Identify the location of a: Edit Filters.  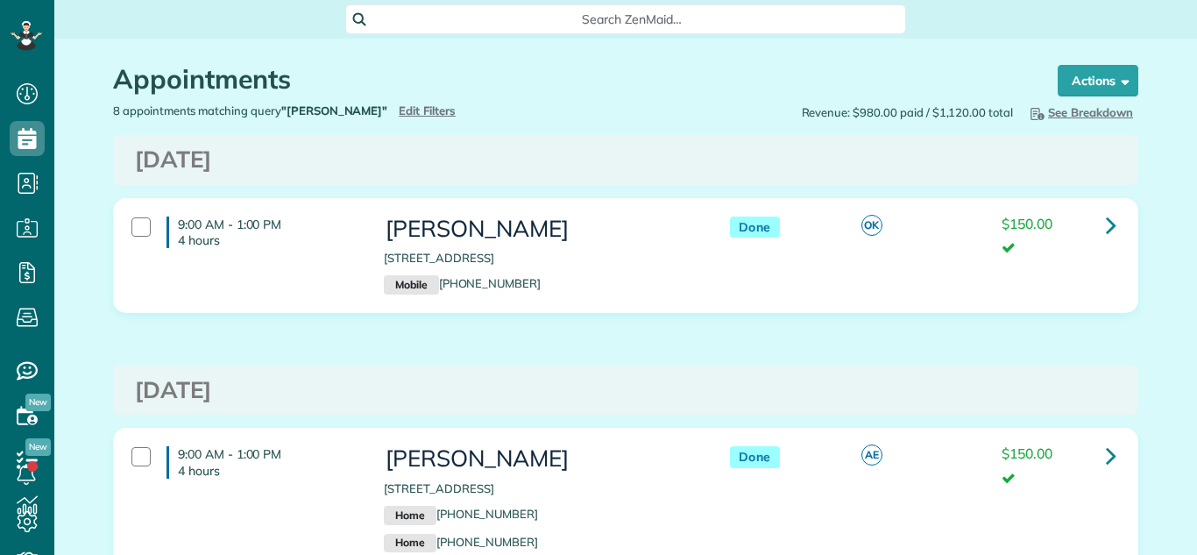
(427, 110).